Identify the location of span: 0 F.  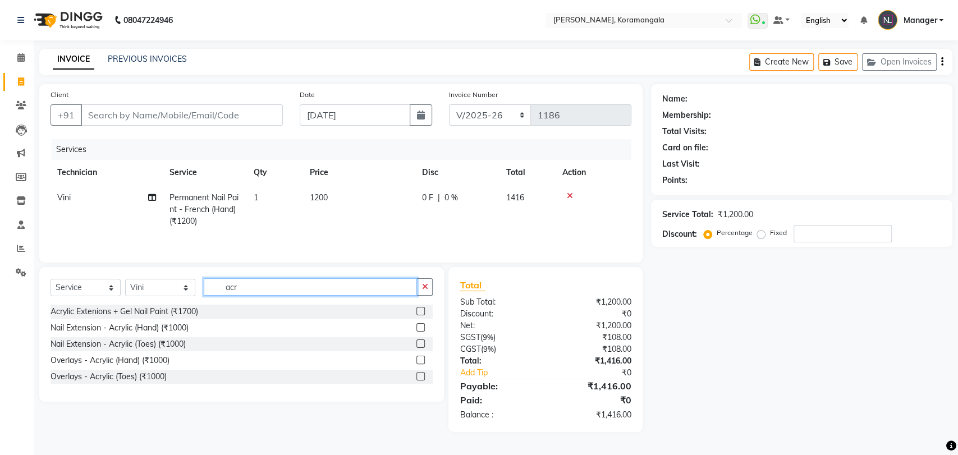
(428, 198).